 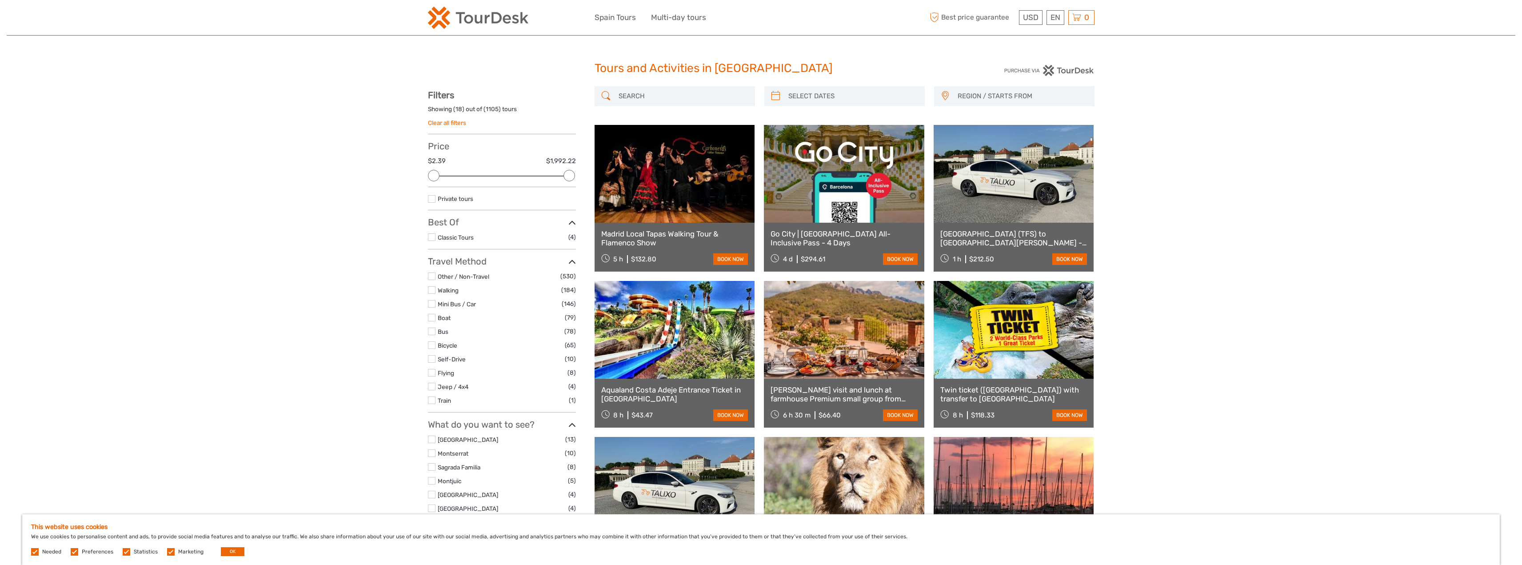 What do you see at coordinates (52, 551) in the screenshot?
I see `label: Needed` at bounding box center [52, 551].